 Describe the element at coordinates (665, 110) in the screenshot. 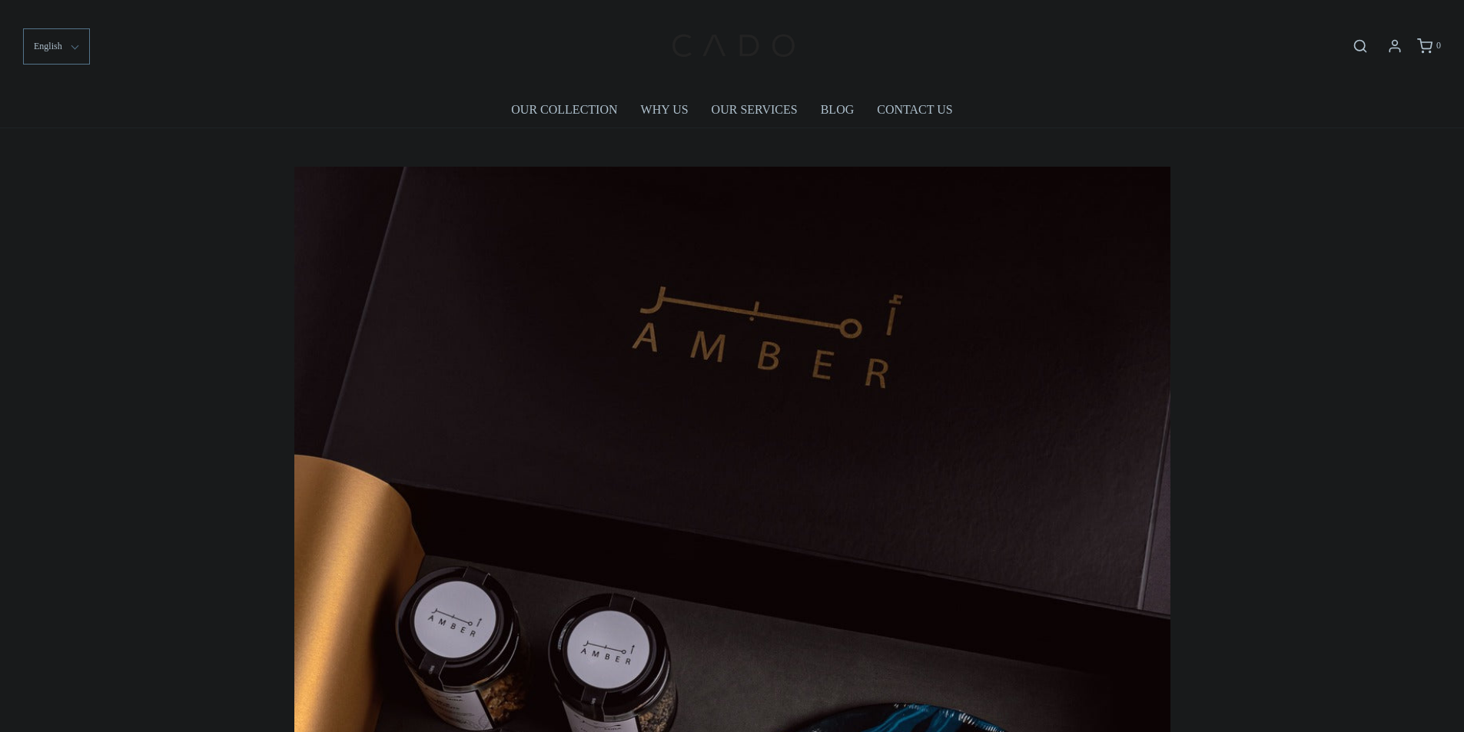

I see `a: WHY US` at that location.